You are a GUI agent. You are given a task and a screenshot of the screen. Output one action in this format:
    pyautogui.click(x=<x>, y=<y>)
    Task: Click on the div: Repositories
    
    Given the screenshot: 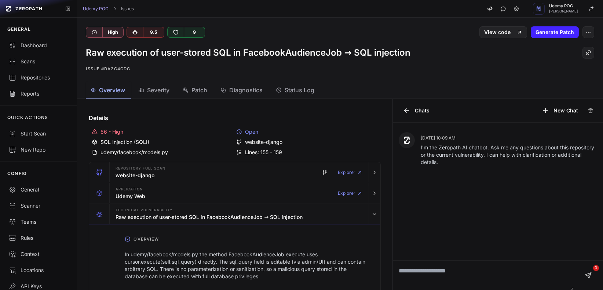 What is the action you would take?
    pyautogui.click(x=38, y=78)
    